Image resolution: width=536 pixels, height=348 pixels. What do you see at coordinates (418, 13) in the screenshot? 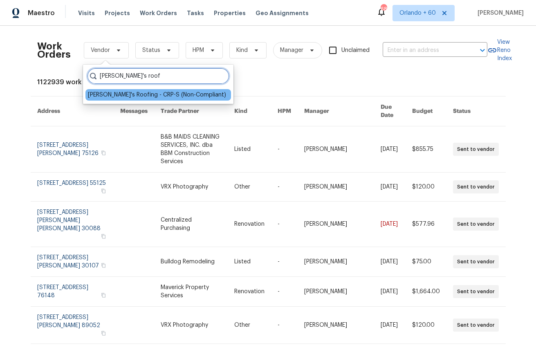
I see `span: Orlando + 60` at bounding box center [418, 13].